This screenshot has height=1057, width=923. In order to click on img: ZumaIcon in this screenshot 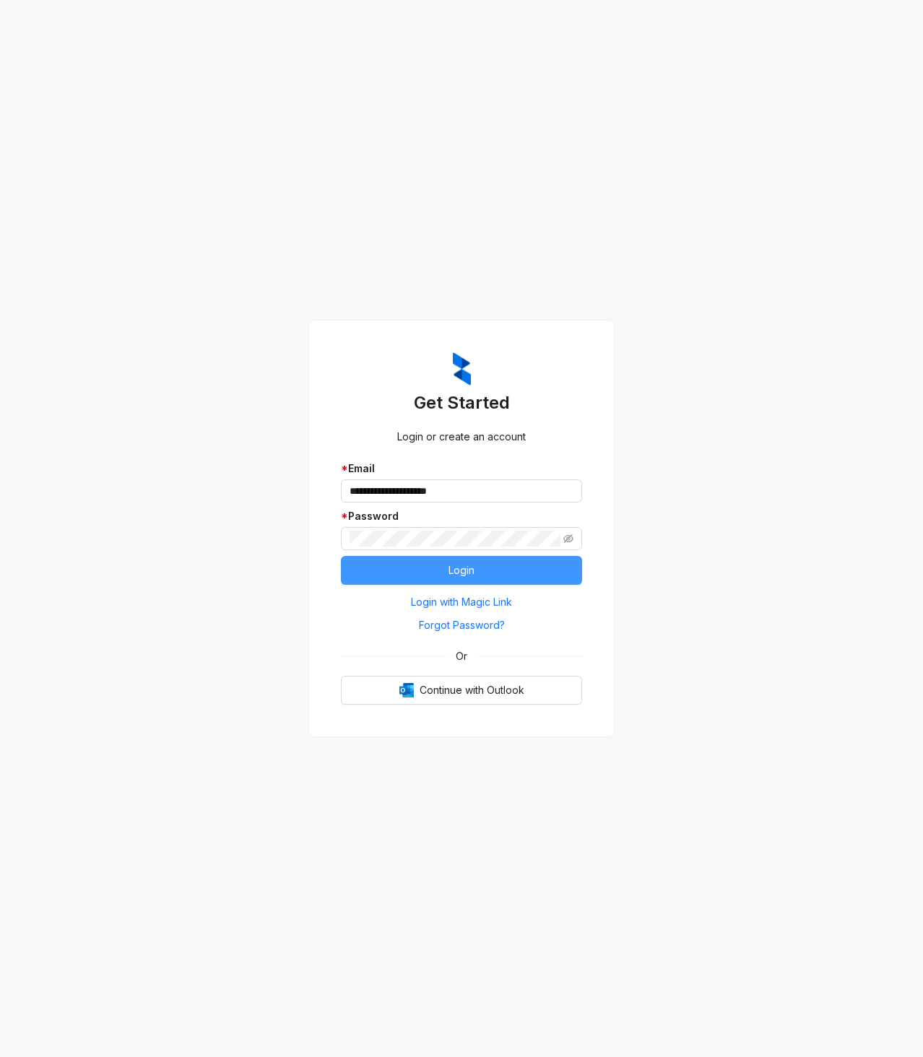, I will do `click(461, 369)`.